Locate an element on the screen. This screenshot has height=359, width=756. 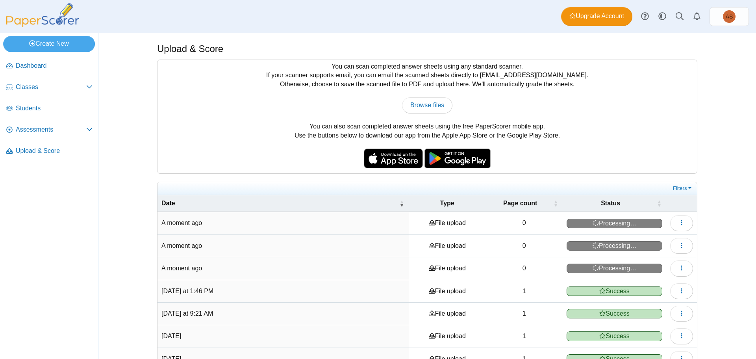
a: Classes is located at coordinates (49, 87).